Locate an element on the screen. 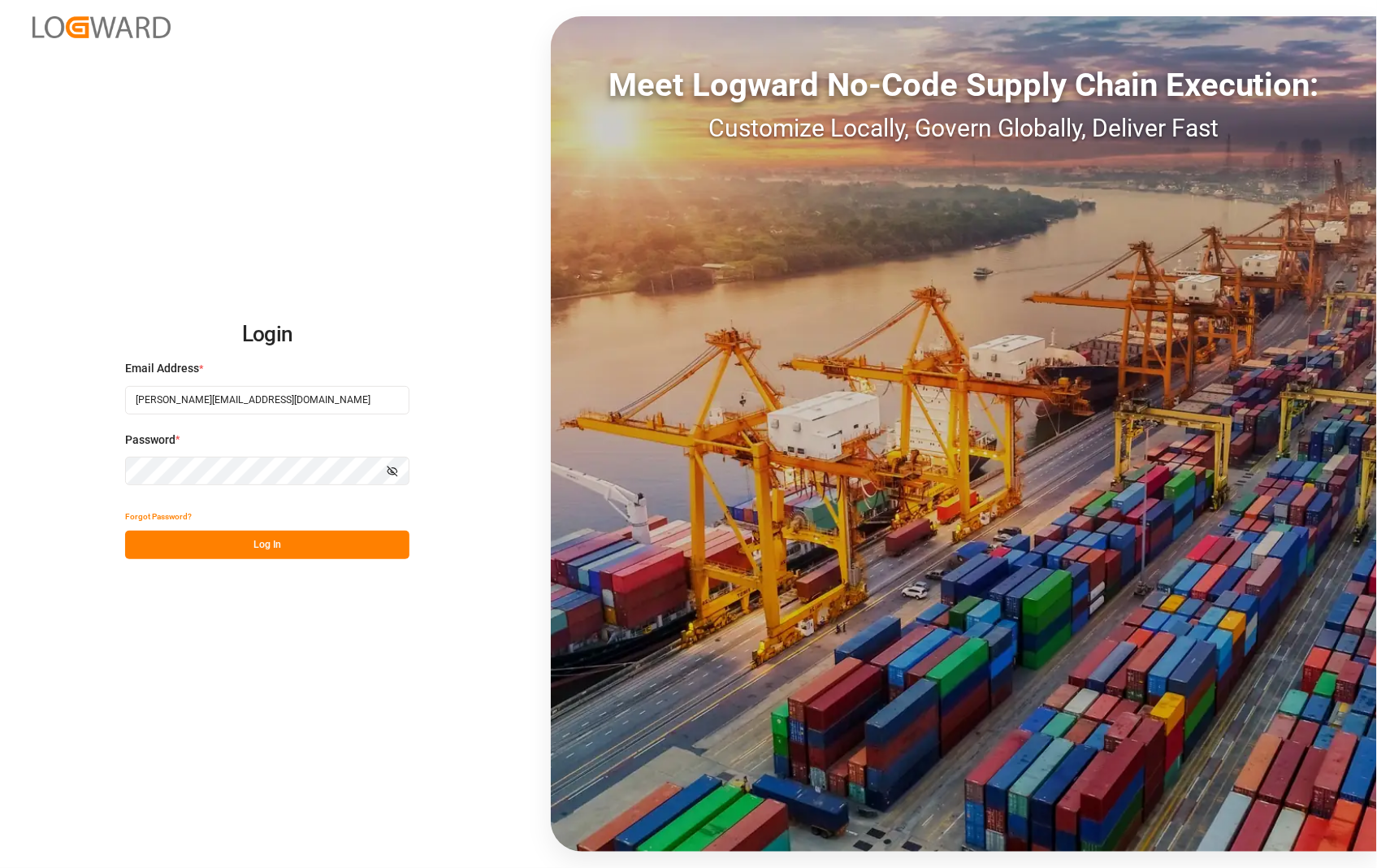  button: Log In is located at coordinates (267, 545).